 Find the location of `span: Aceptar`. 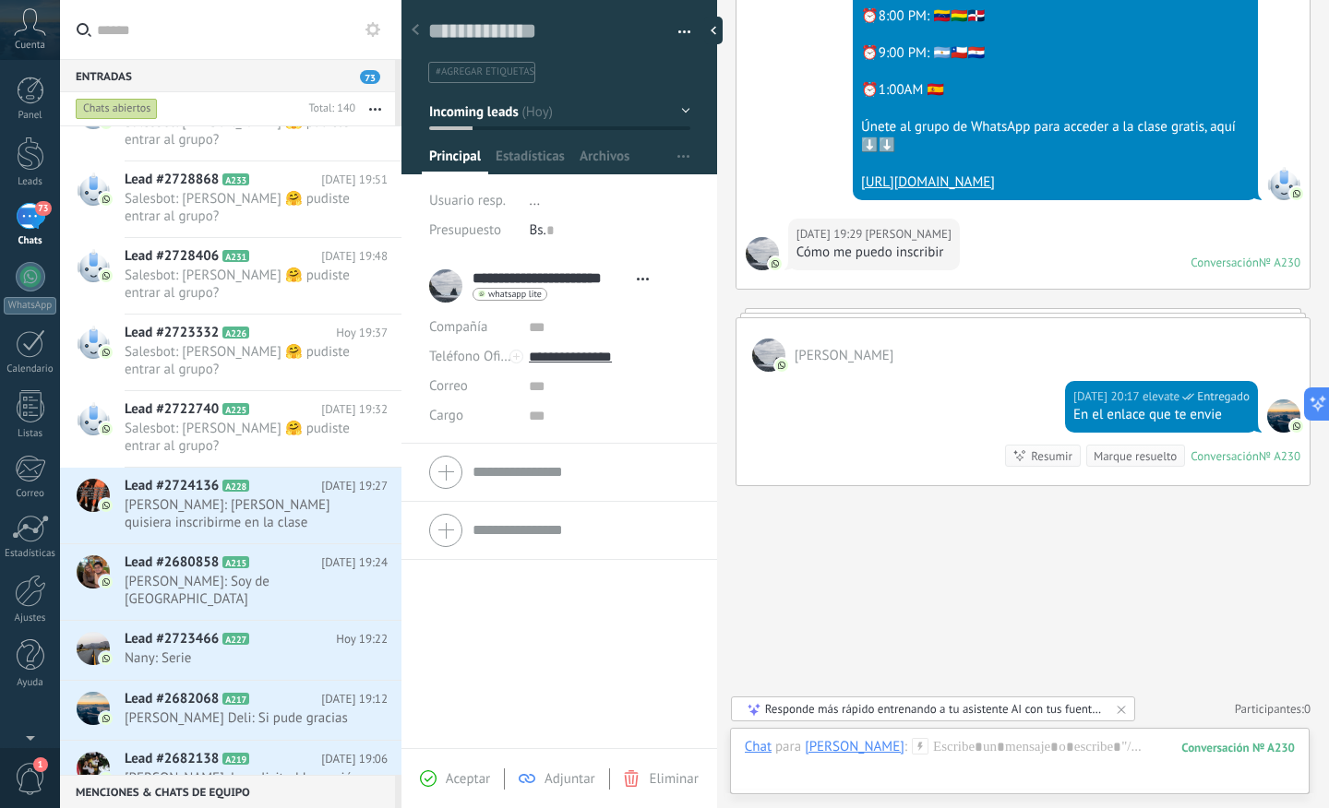

span: Aceptar is located at coordinates (468, 779).